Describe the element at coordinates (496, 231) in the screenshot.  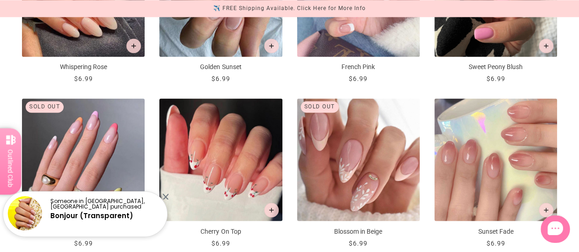
I see `p: Sunset Fade` at that location.